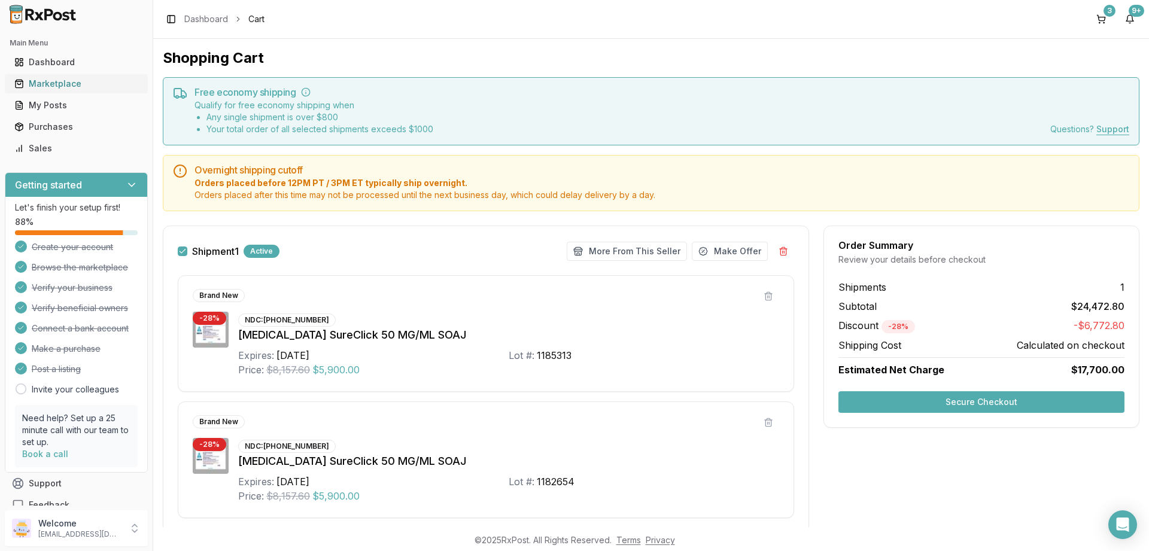  I want to click on span: Subtotal, so click(858, 306).